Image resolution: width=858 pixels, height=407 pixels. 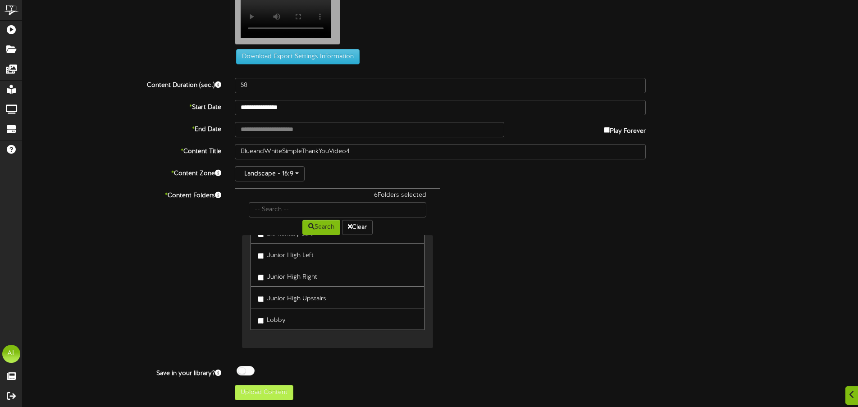 I want to click on input: Junior High Upstairs, so click(x=260, y=299).